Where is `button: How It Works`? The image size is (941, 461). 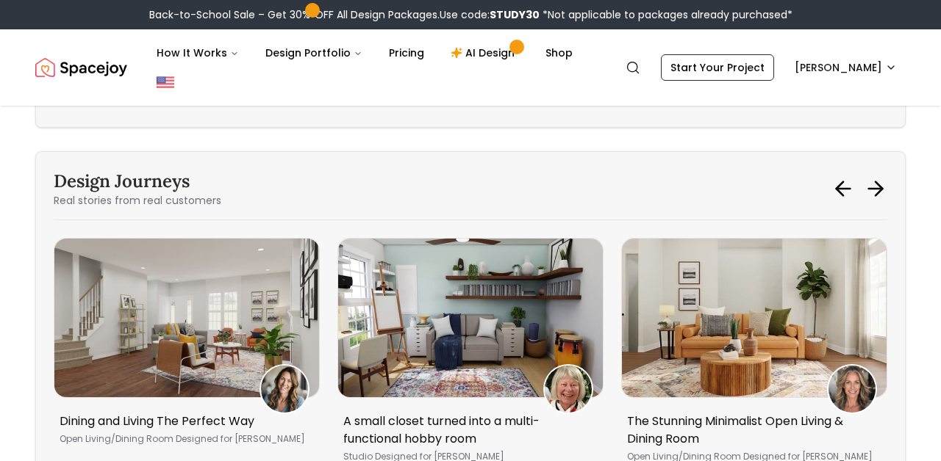
button: How It Works is located at coordinates (198, 53).